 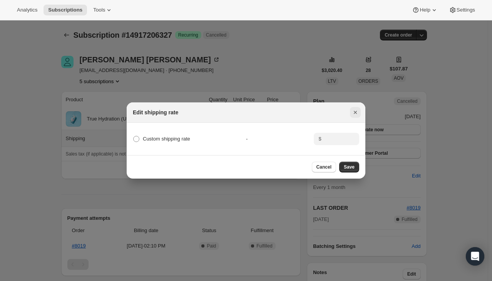 I want to click on span: Save, so click(x=349, y=167).